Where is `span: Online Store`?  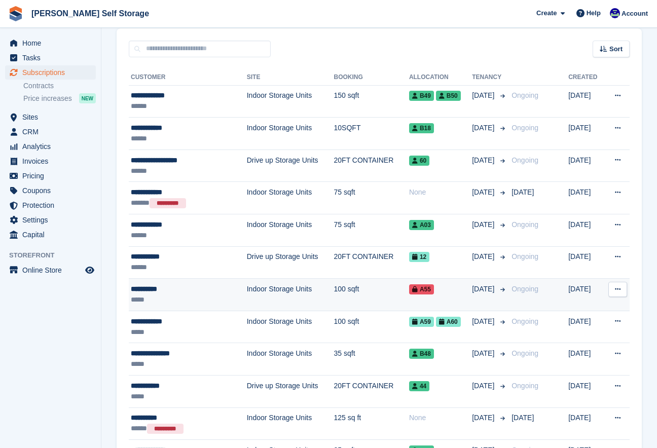 span: Online Store is located at coordinates (53, 270).